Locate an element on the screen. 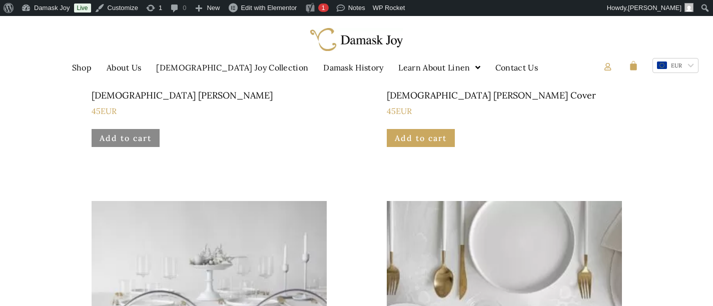 This screenshot has width=713, height=306. a: Learn About Linen is located at coordinates (439, 68).